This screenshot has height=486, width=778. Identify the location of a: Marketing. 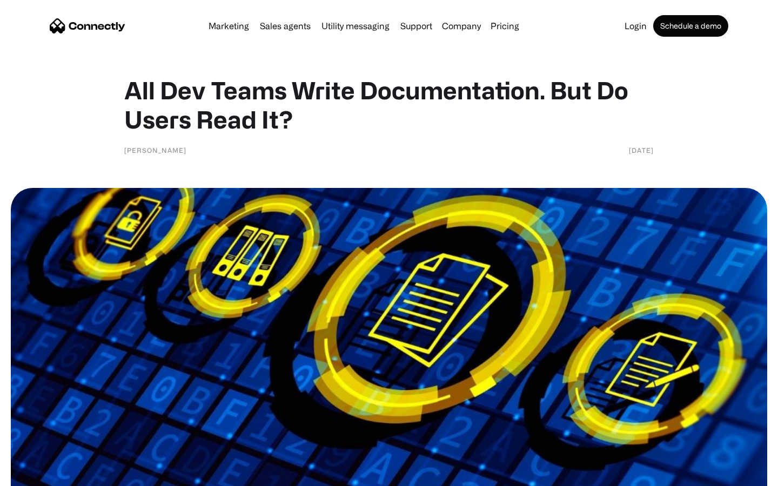
(229, 26).